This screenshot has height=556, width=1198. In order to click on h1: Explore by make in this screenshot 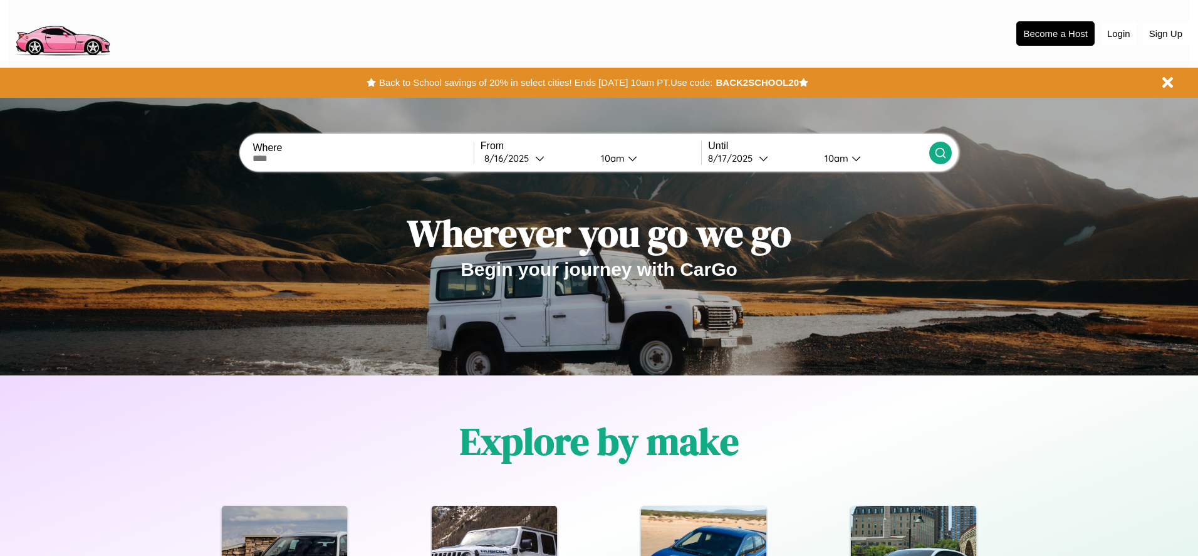, I will do `click(599, 441)`.